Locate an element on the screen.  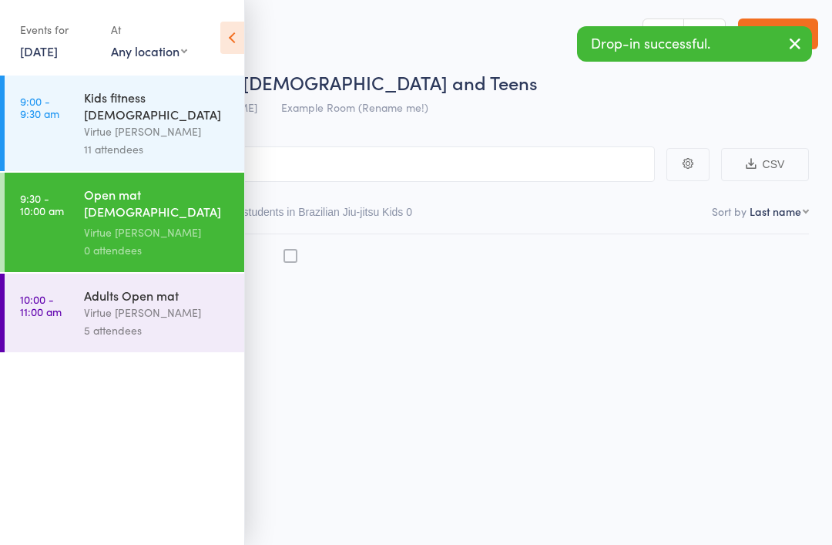
button: CSV is located at coordinates (765, 164).